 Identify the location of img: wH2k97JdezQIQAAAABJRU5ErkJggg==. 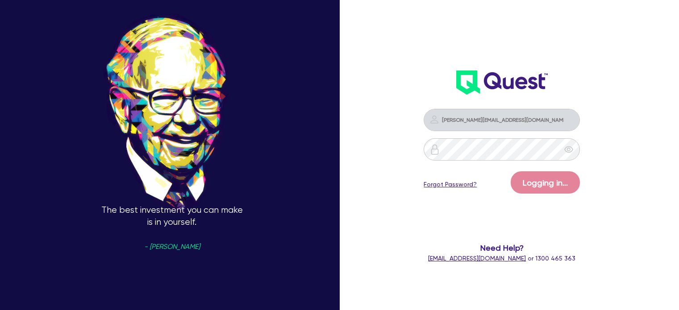
(502, 83).